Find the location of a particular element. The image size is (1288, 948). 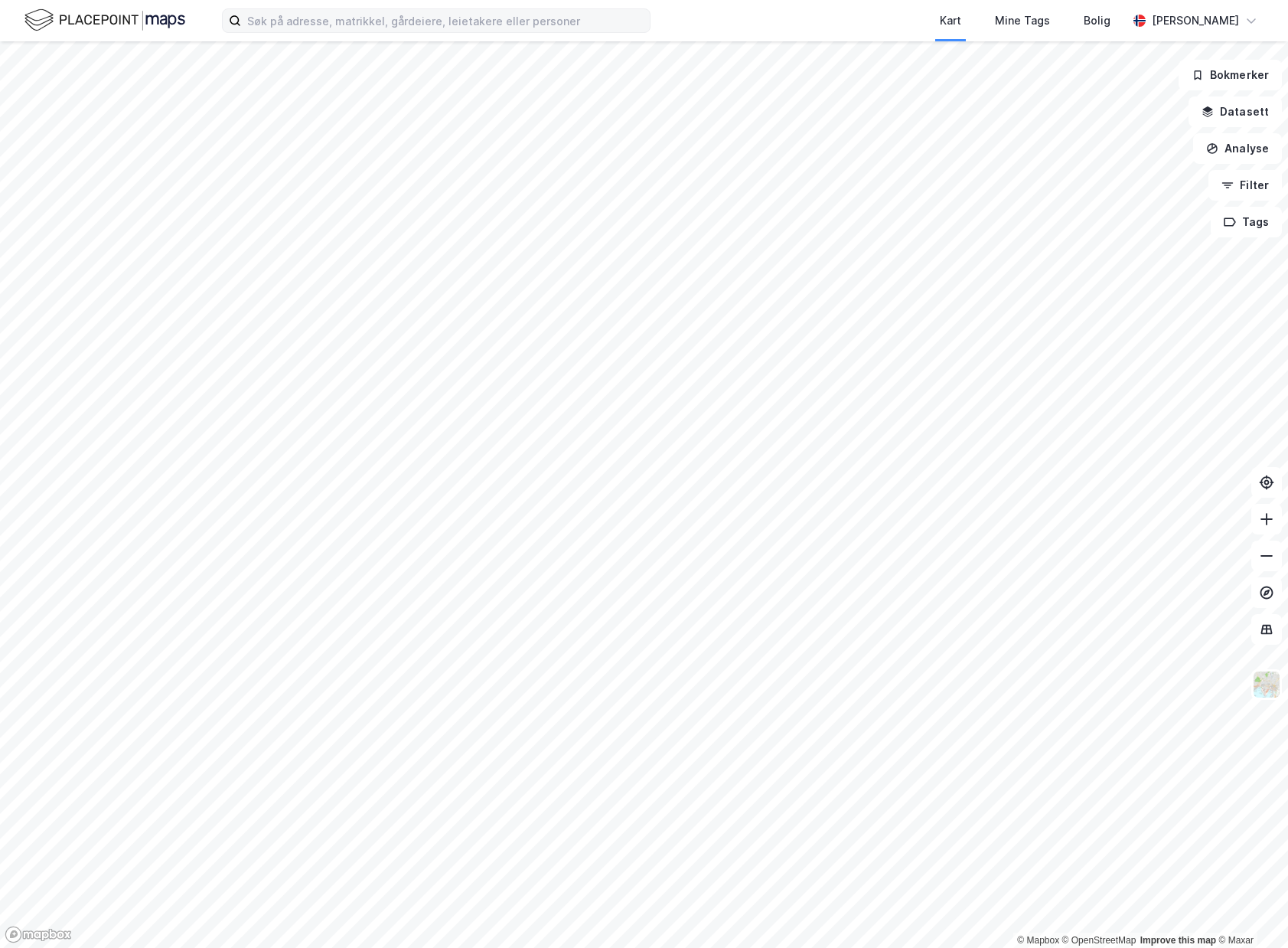

input: Søk på adresse, matrikkel, gårdeiere, leietakere eller personer is located at coordinates (445, 21).